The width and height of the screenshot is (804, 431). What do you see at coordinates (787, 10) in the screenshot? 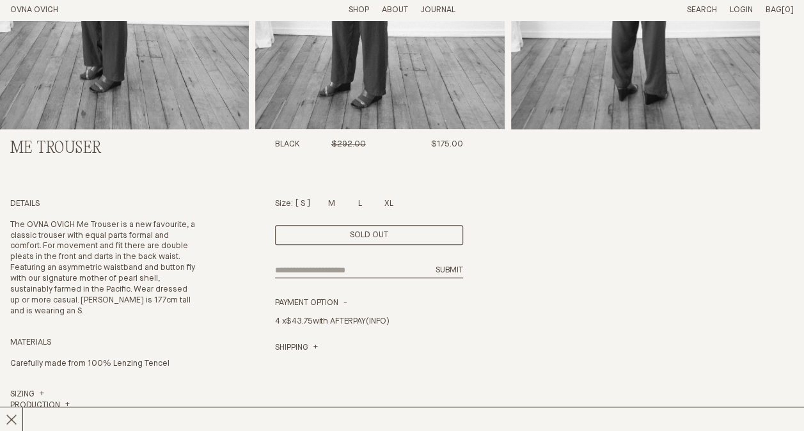
I see `span: [0]` at bounding box center [787, 10].